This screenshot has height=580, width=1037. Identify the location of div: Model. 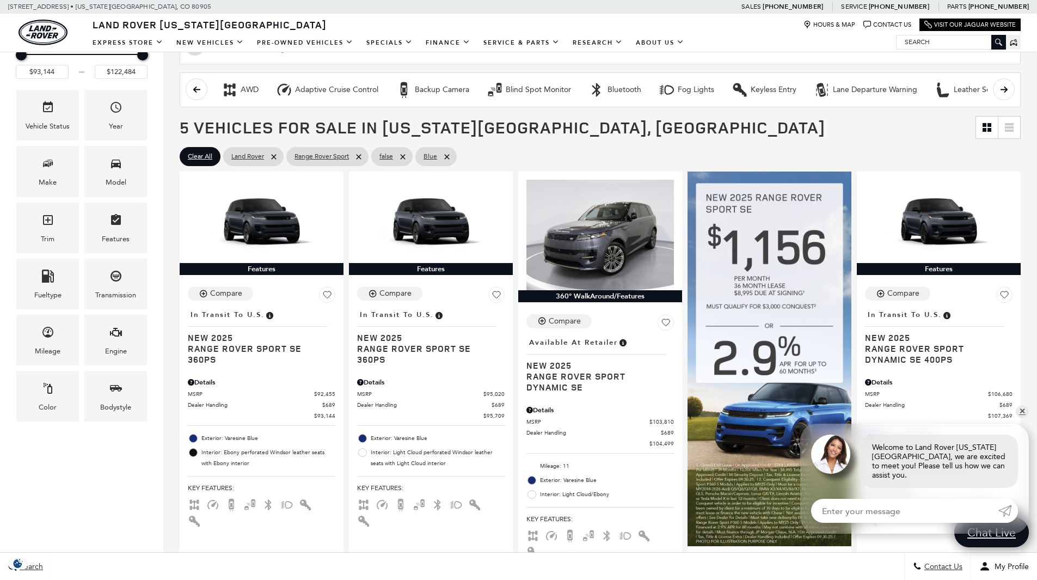
(116, 182).